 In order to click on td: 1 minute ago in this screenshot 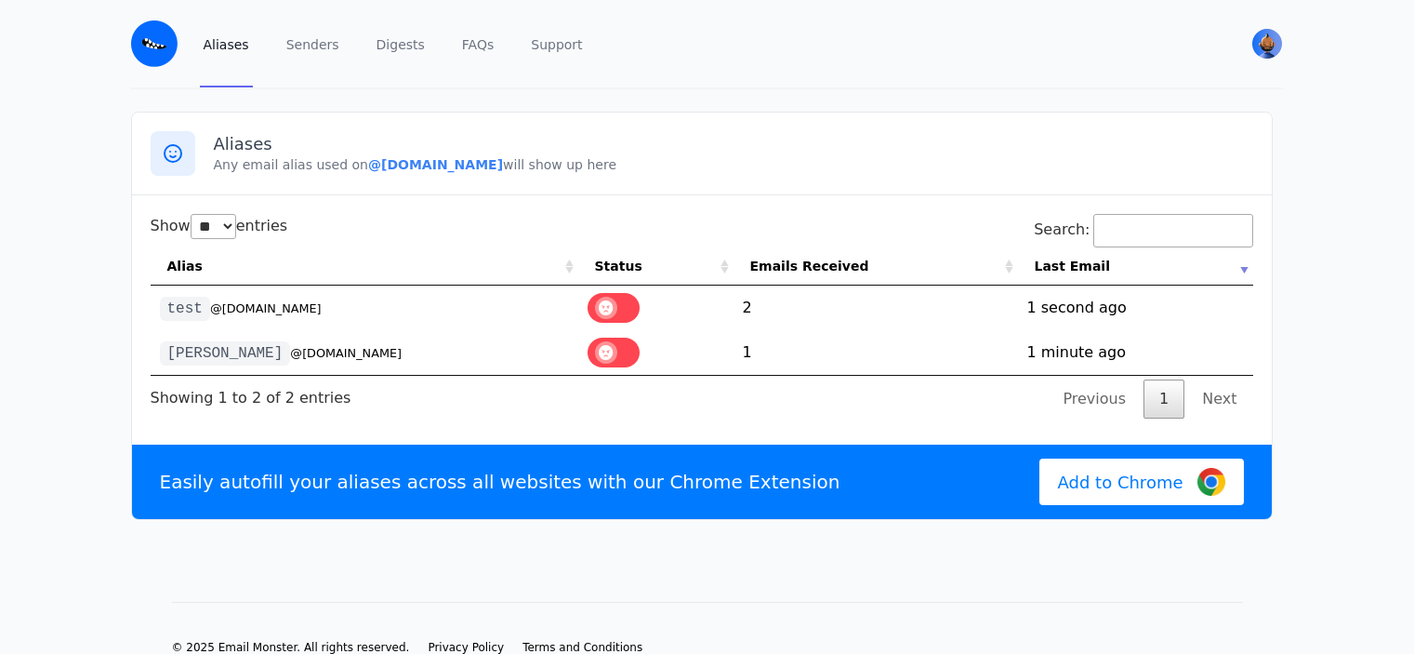, I will do `click(1135, 352)`.